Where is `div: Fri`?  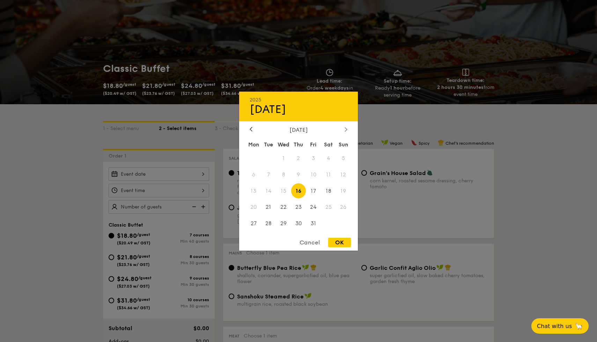
div: Fri is located at coordinates (313, 145).